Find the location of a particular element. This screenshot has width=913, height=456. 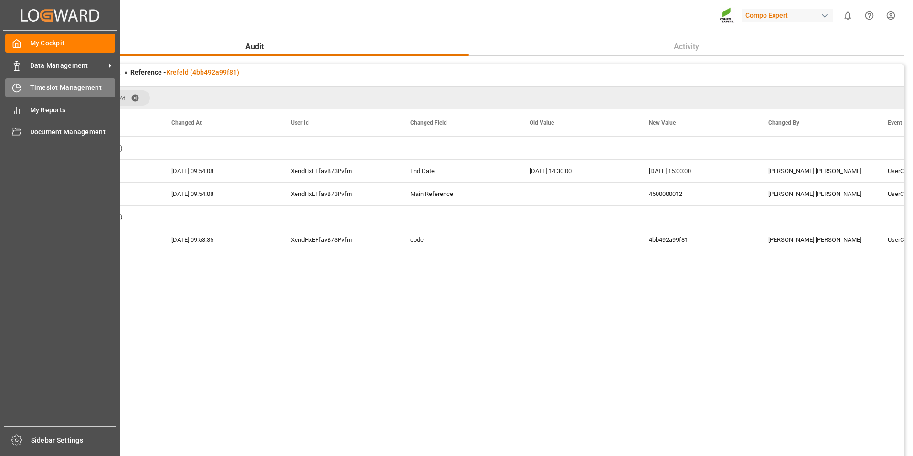

span: Changed At is located at coordinates (186, 123).